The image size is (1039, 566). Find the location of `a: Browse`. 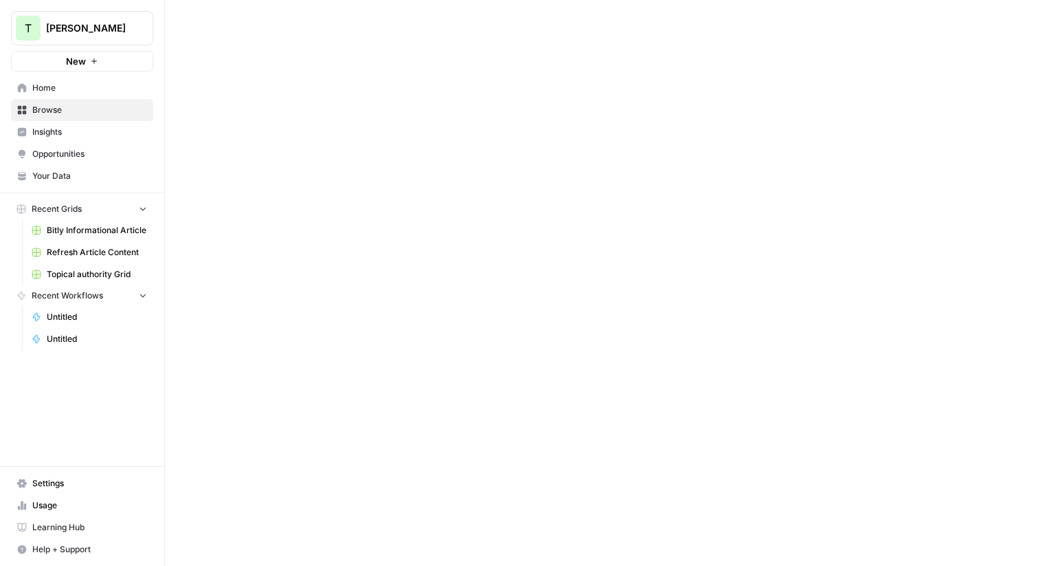

a: Browse is located at coordinates (82, 110).